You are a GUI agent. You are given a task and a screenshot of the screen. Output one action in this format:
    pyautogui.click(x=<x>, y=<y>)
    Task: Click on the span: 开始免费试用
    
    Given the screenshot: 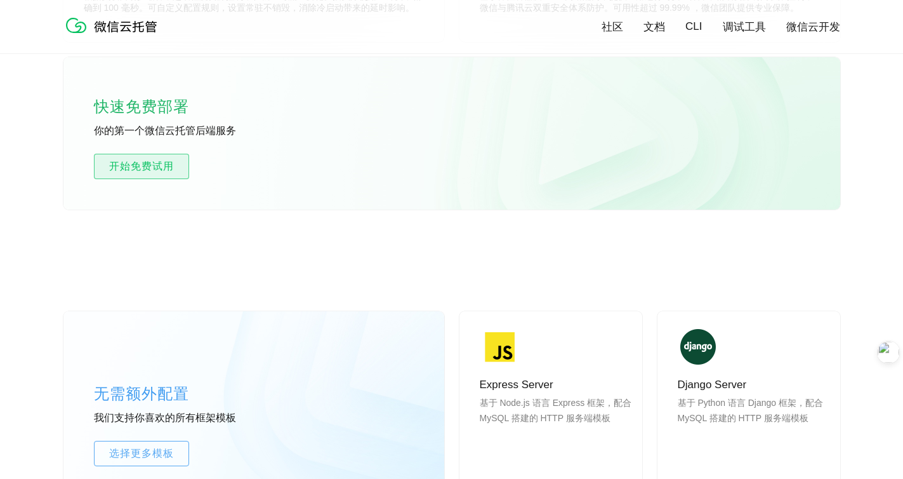 What is the action you would take?
    pyautogui.click(x=142, y=166)
    